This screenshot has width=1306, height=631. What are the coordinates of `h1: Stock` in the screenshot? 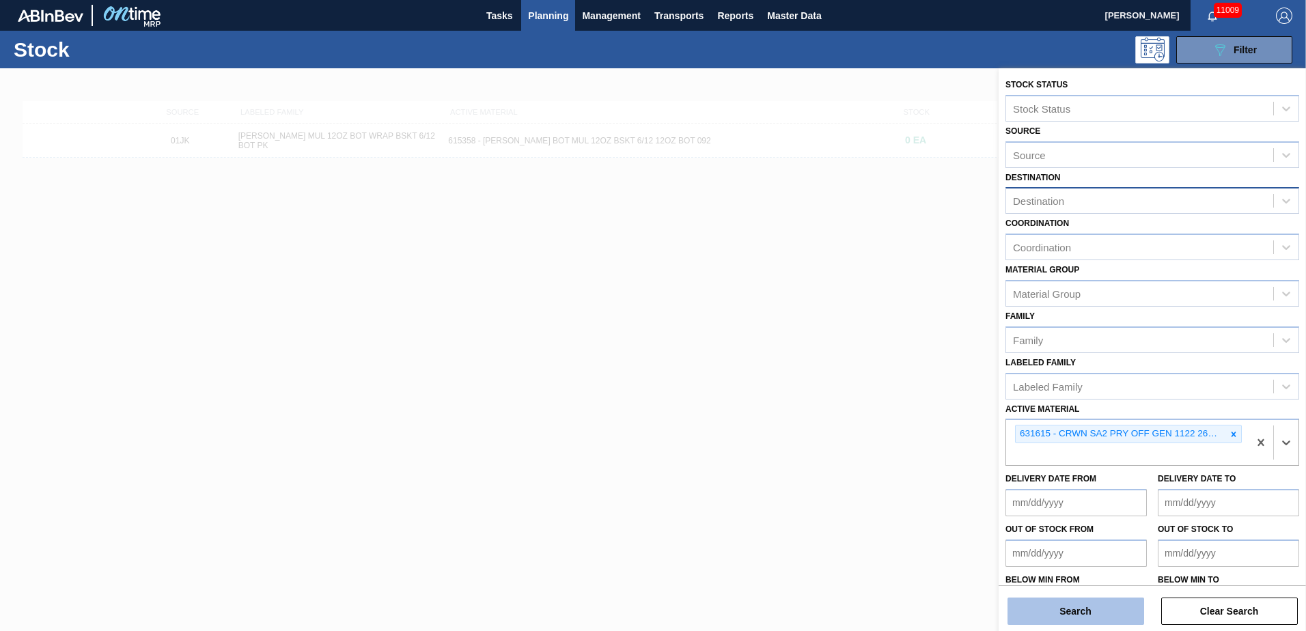 It's located at (115, 49).